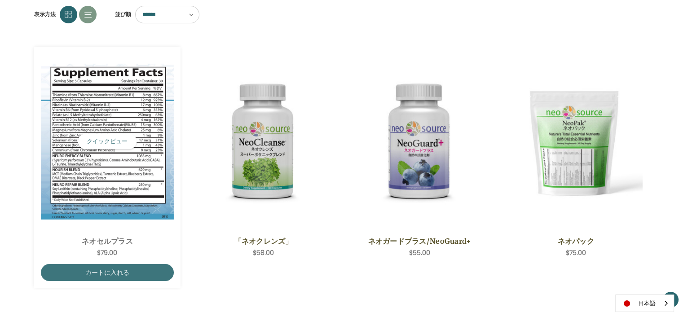 The width and height of the screenshot is (683, 312). What do you see at coordinates (263, 253) in the screenshot?
I see `span: $58.00` at bounding box center [263, 253].